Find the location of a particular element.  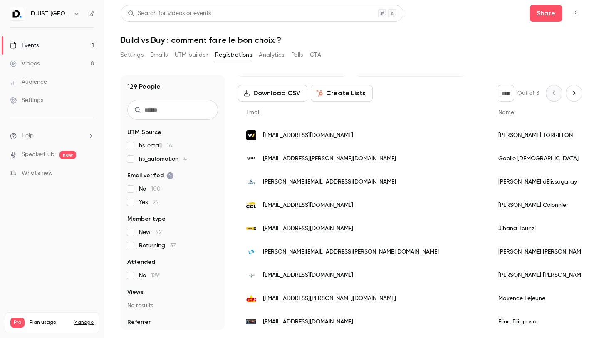

span: Email verified is located at coordinates (151, 176).